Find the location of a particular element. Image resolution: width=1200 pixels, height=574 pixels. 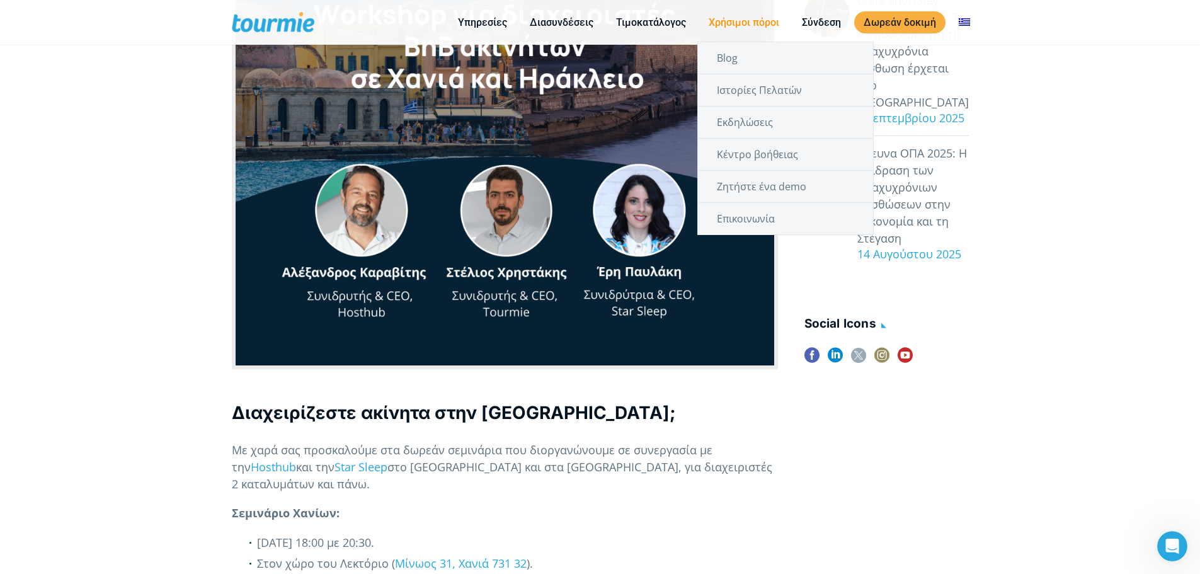

p: Με χαρά σας προσκαλούμε στα δωρεάν σεμινάρια που διοργανώνουμε σε συνεργασία με την και την στο [... is located at coordinates (505, 467).